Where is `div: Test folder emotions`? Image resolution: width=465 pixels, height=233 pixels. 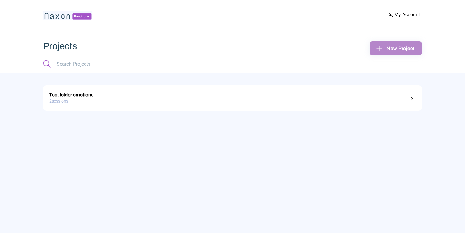 div: Test folder emotions is located at coordinates (232, 94).